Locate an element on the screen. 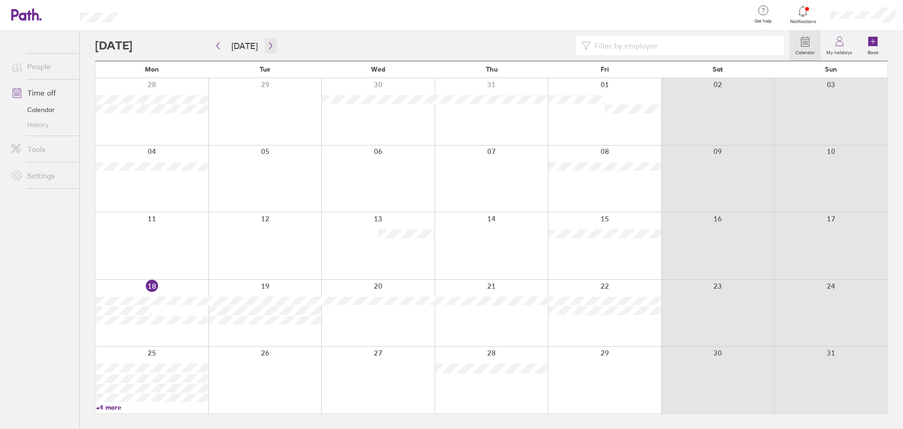  span: Wed is located at coordinates (378, 69).